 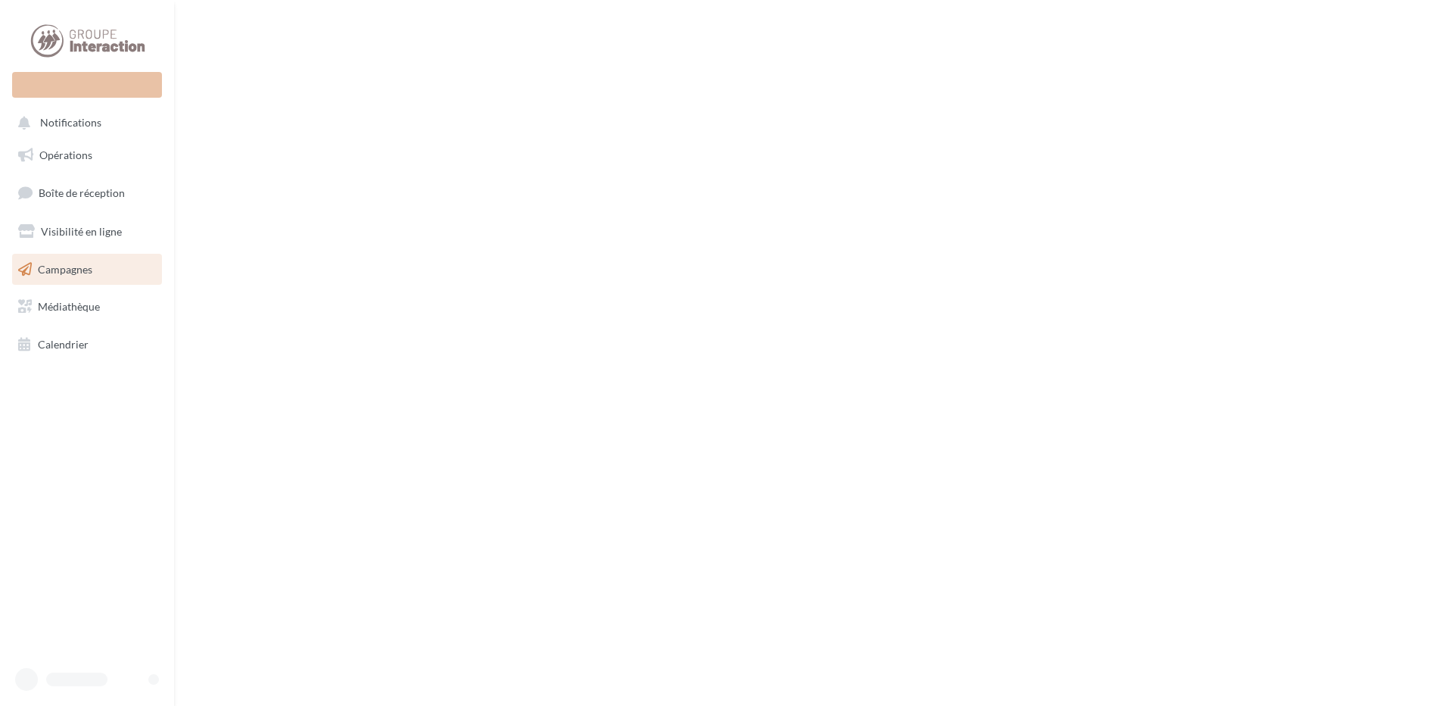 I want to click on a: Opérations, so click(x=87, y=155).